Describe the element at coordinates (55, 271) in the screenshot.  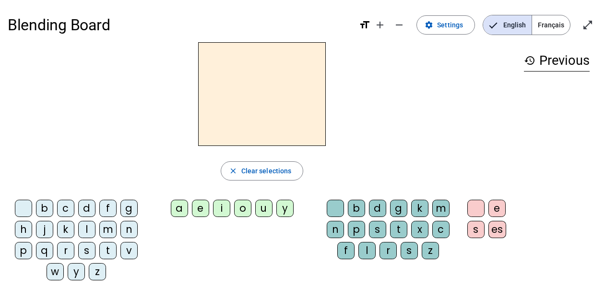
I see `div: w` at that location.